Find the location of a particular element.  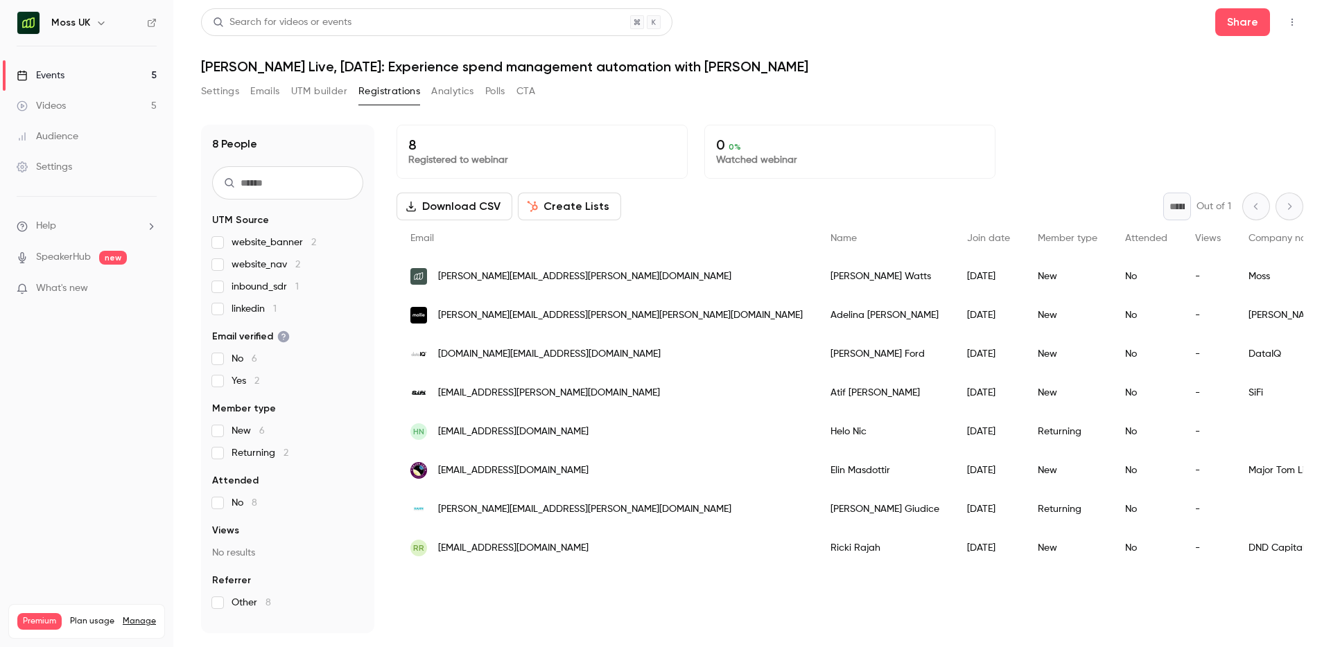

p: Out of 1 is located at coordinates (1214, 207).